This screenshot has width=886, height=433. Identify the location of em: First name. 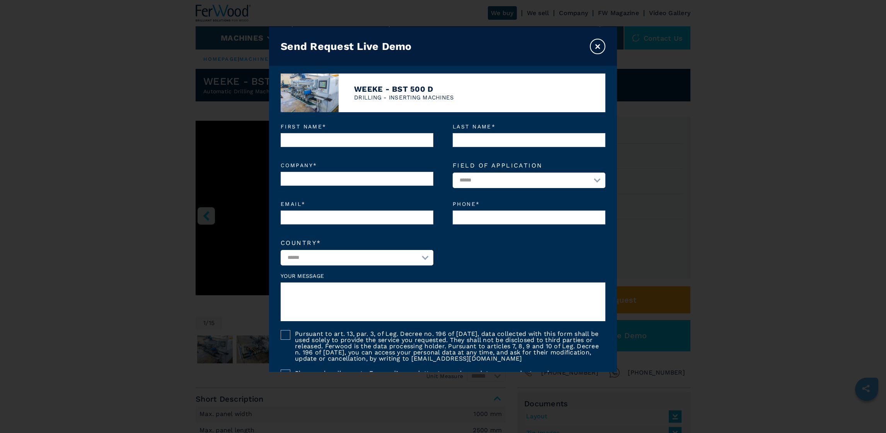
(357, 126).